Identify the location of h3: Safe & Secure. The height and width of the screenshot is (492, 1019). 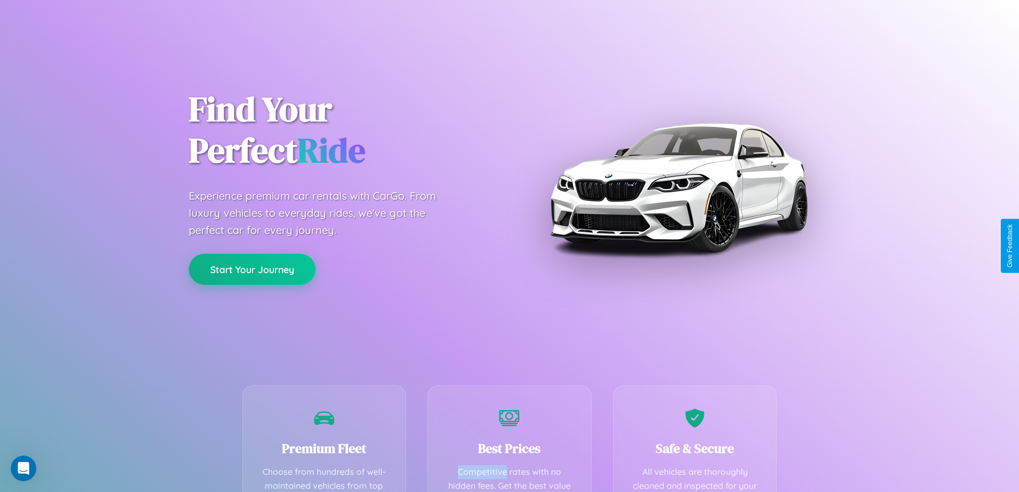
(695, 448).